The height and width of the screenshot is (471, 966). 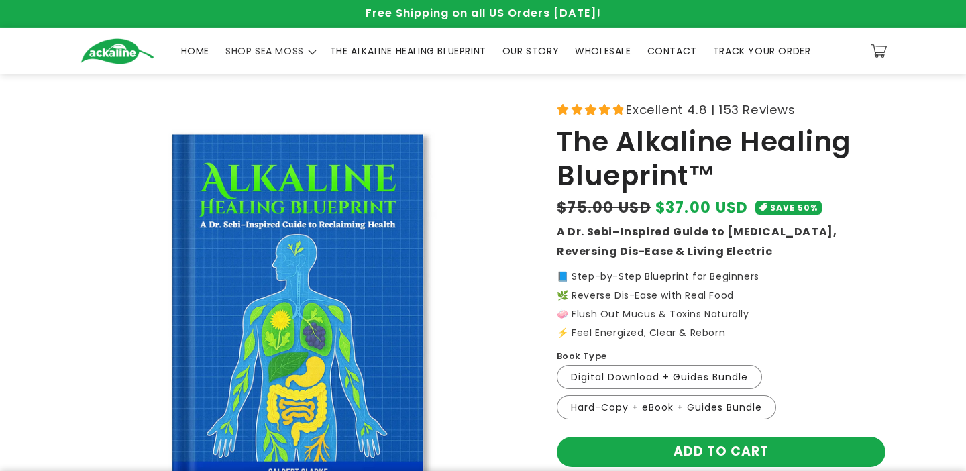 I want to click on p: 📘 Step-by-Step Blueprint for Beginners 🌿 Reverse Dis-Ease with Real Food 🧼 Flush Out Mucus & Toxi..., so click(x=721, y=304).